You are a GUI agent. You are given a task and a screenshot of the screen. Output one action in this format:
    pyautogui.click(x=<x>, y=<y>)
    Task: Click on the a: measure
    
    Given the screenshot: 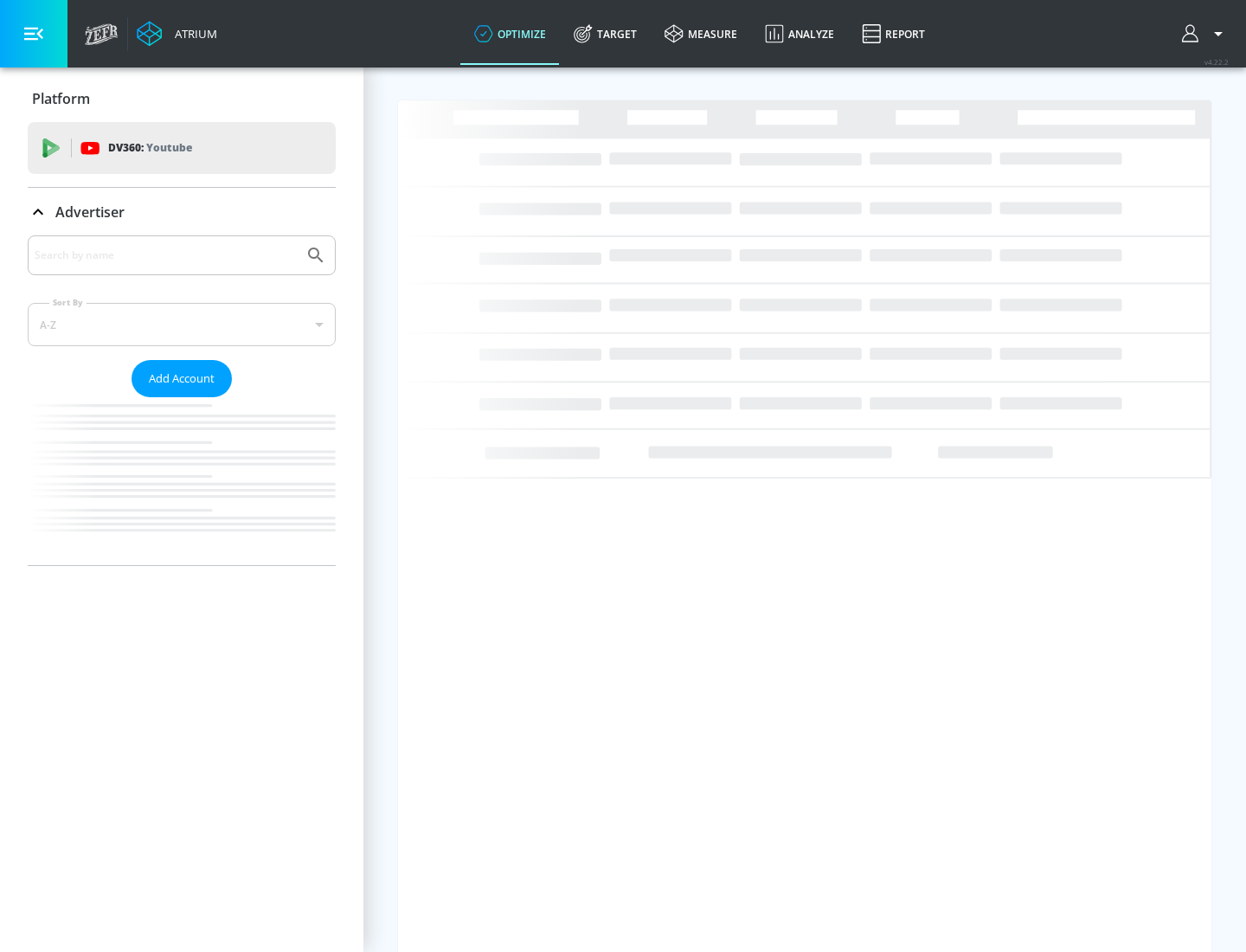 What is the action you would take?
    pyautogui.click(x=701, y=34)
    